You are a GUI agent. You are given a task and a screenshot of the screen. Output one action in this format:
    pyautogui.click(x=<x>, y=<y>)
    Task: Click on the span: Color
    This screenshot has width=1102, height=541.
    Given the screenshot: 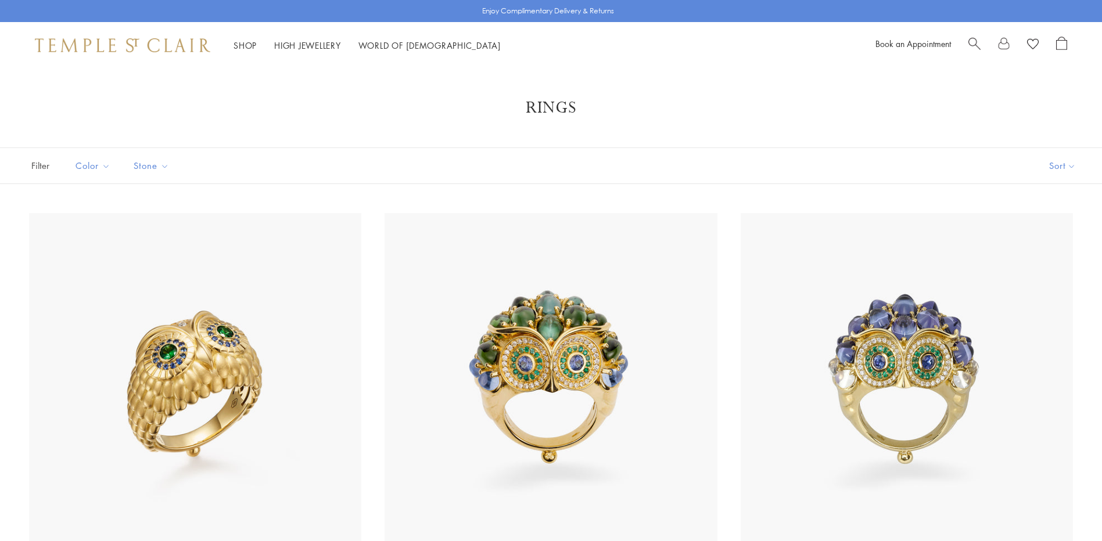 What is the action you would take?
    pyautogui.click(x=94, y=165)
    